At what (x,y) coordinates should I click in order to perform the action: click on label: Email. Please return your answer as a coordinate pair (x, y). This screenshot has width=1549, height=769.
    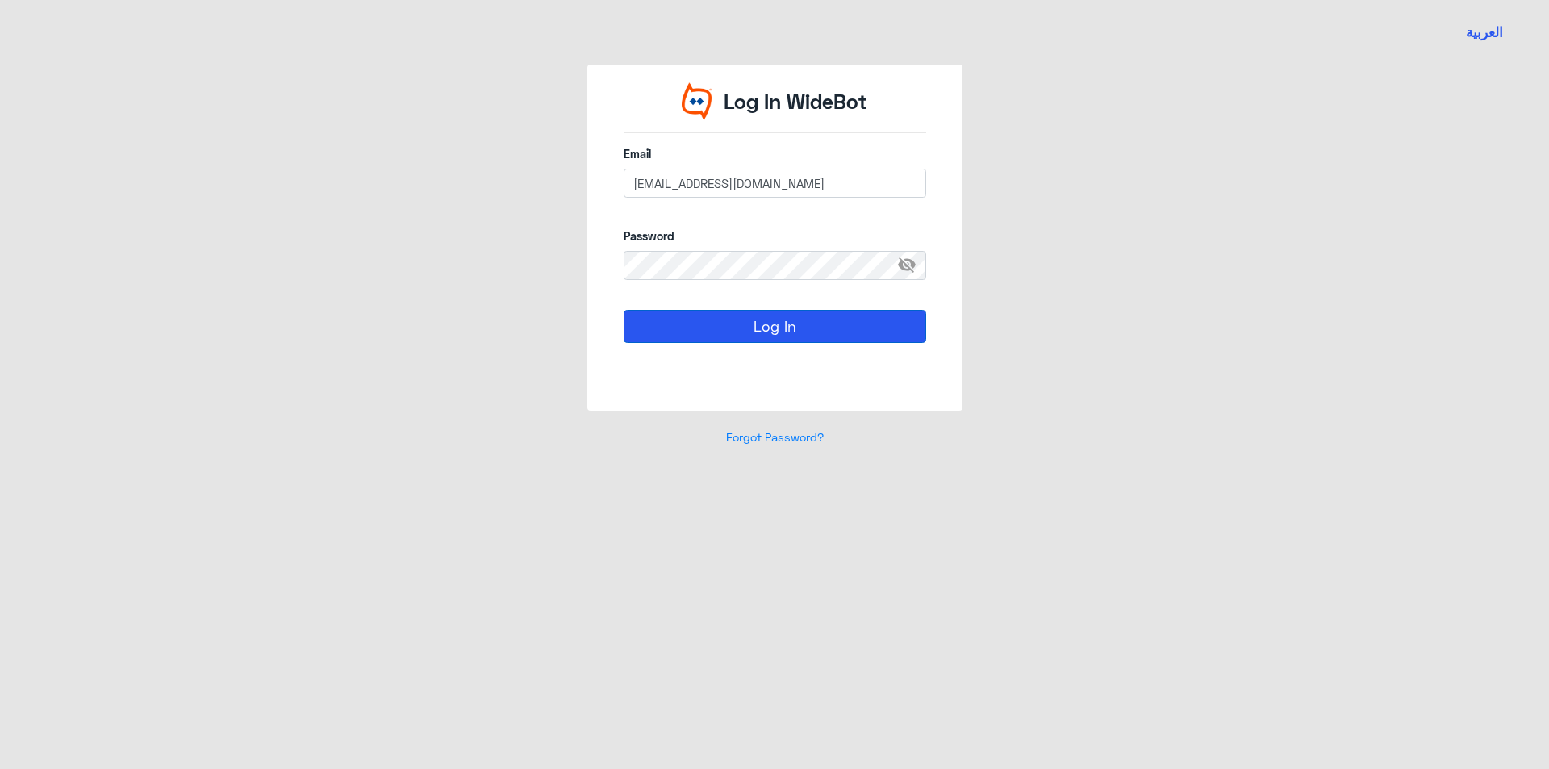
    Looking at the image, I should click on (774, 153).